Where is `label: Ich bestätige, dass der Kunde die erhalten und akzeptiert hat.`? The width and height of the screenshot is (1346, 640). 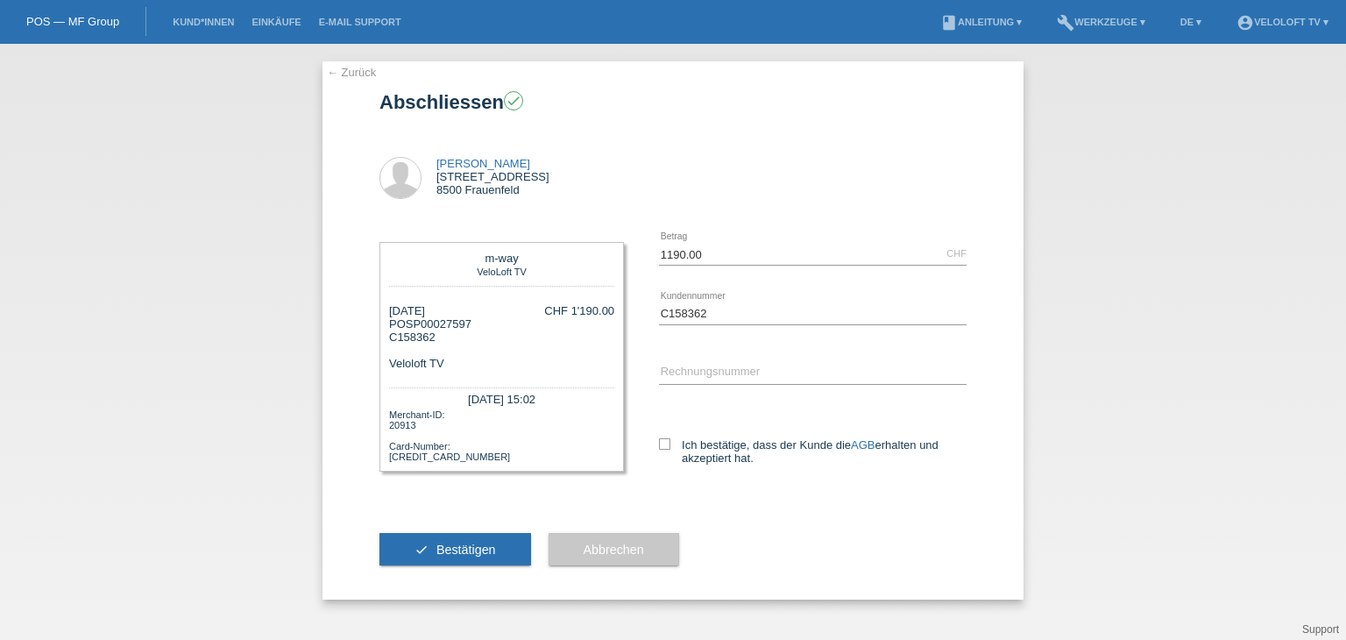
label: Ich bestätige, dass der Kunde die erhalten und akzeptiert hat. is located at coordinates (812, 451).